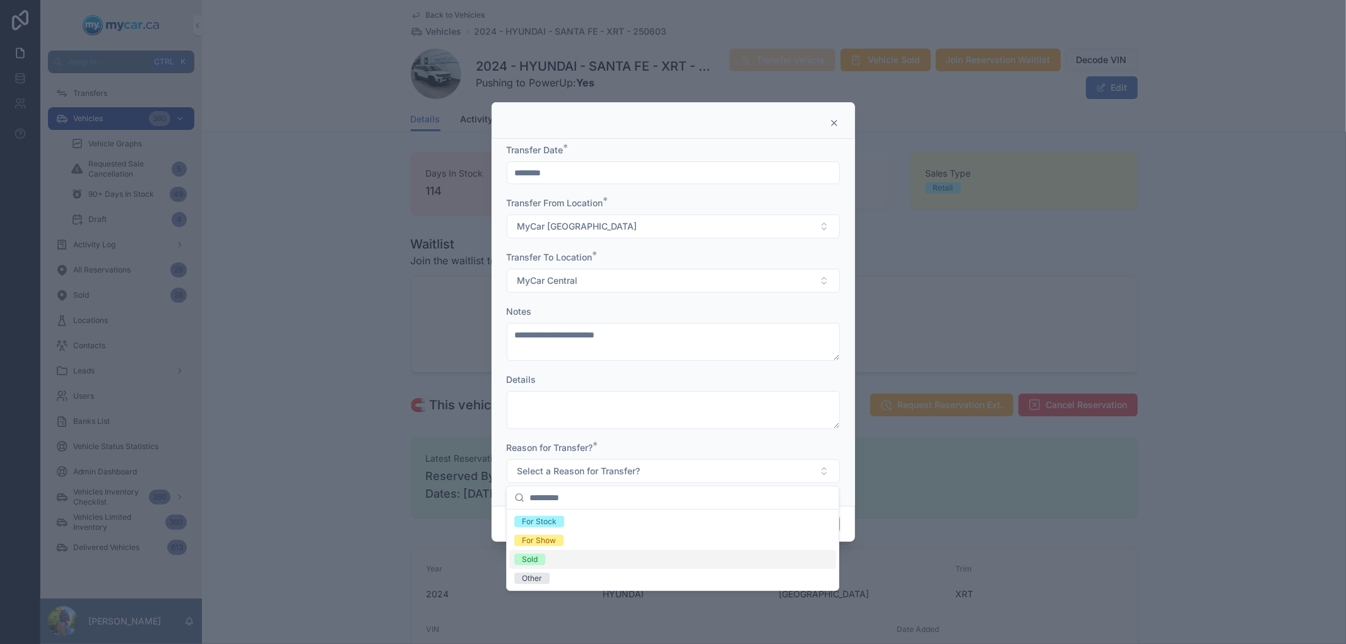  Describe the element at coordinates (539, 541) in the screenshot. I see `div: For Show` at that location.